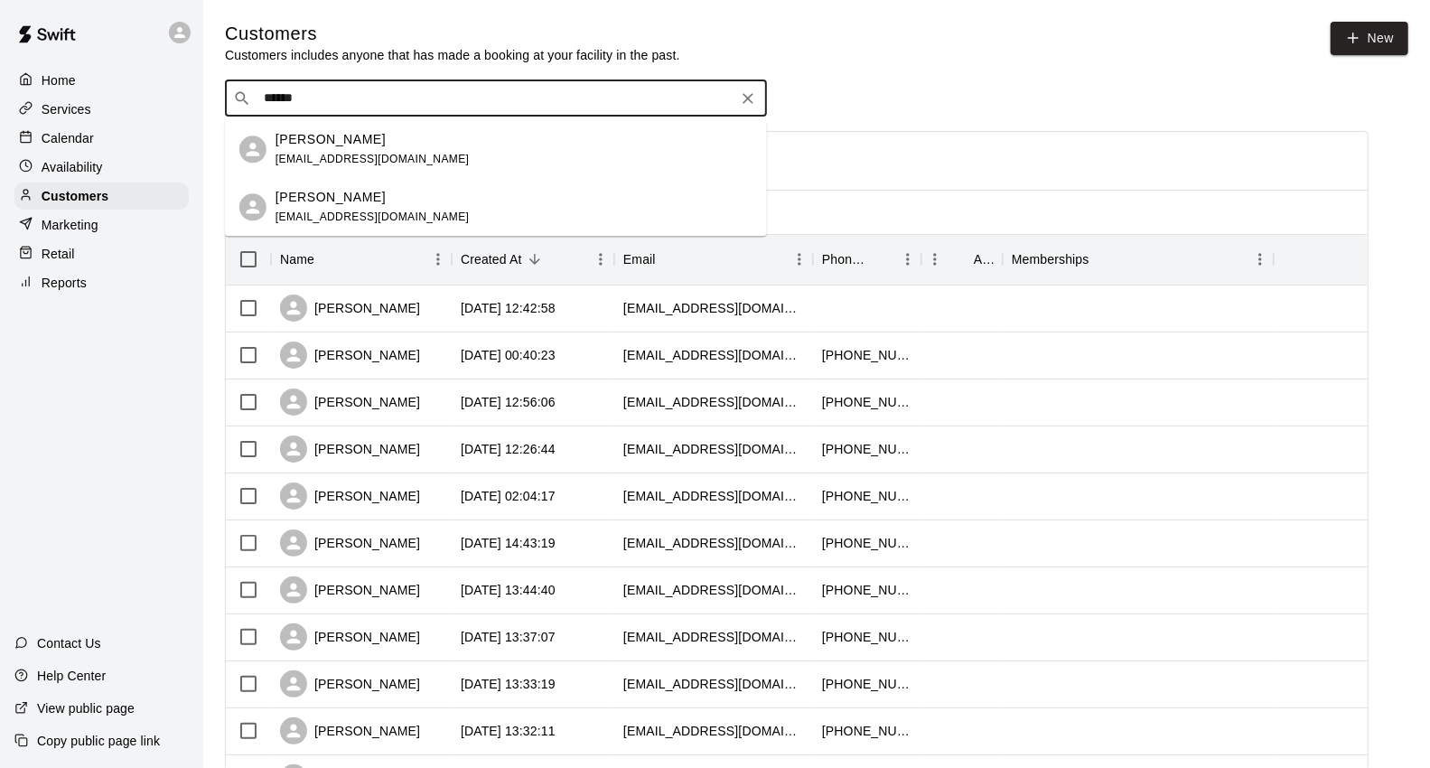 This screenshot has width=1430, height=768. Describe the element at coordinates (508, 731) in the screenshot. I see `div: 2025-09-05 13:32:11` at that location.